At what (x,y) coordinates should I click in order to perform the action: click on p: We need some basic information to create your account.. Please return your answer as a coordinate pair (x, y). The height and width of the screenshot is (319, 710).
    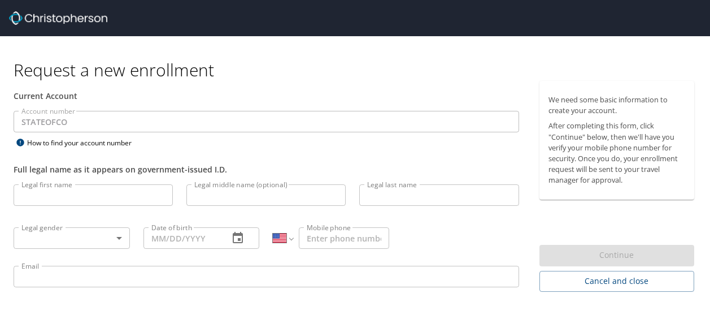
    Looking at the image, I should click on (617, 105).